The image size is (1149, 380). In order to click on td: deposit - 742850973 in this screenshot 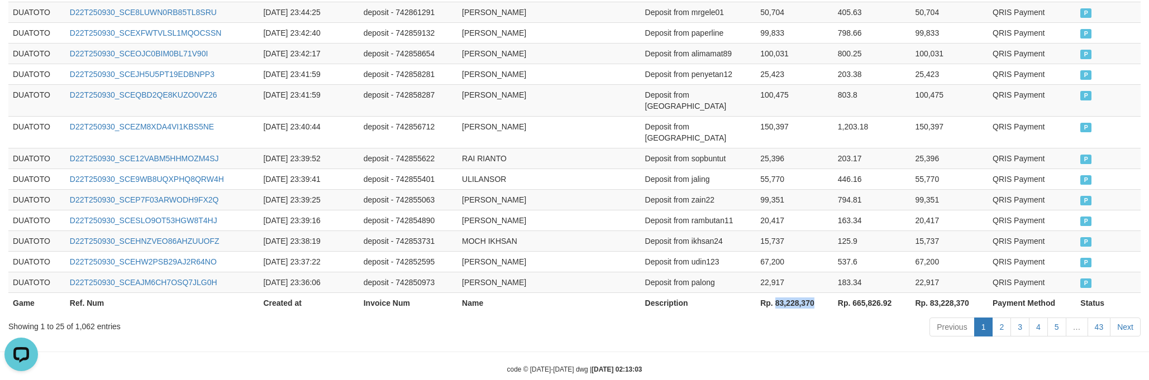, I will do `click(408, 282)`.